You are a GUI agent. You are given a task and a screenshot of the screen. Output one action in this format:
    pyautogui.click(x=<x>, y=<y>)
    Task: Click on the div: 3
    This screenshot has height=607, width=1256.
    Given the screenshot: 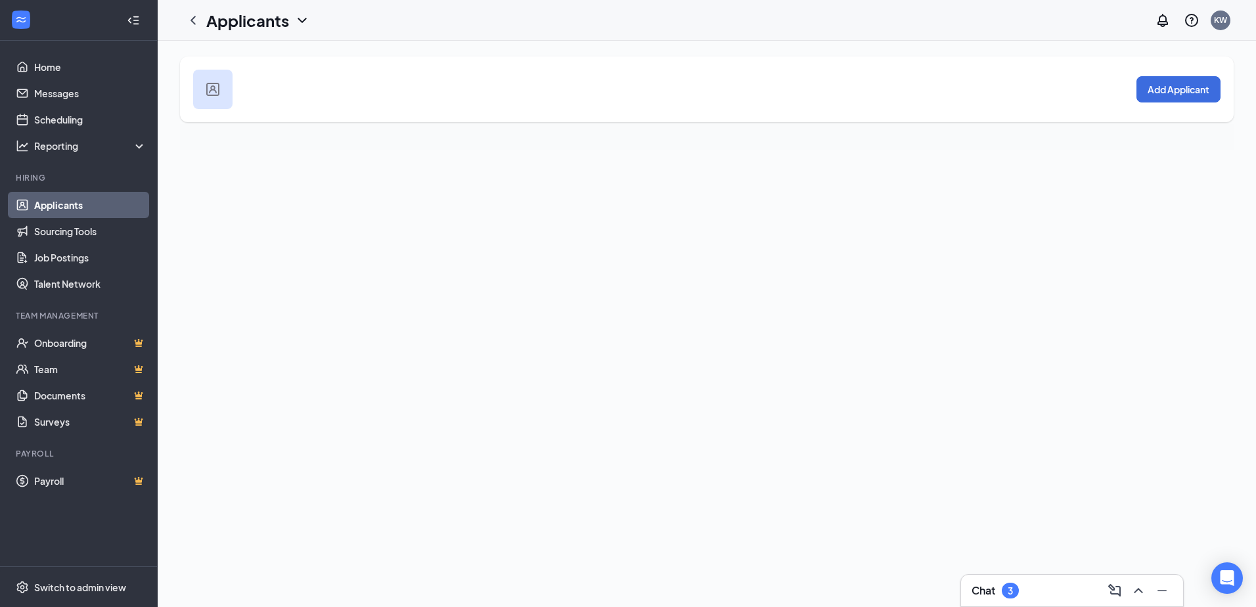 What is the action you would take?
    pyautogui.click(x=1010, y=590)
    